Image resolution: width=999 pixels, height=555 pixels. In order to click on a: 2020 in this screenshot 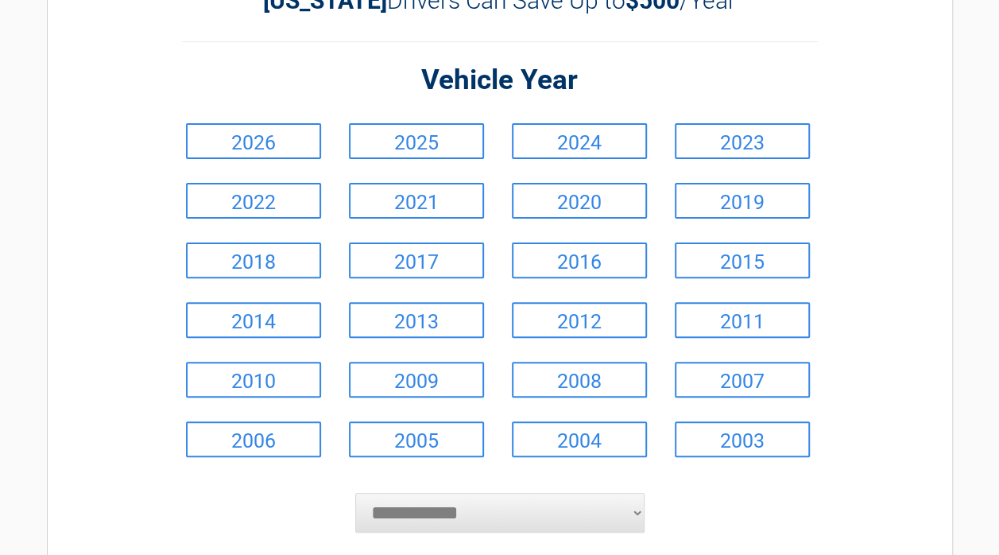, I will do `click(580, 200)`.